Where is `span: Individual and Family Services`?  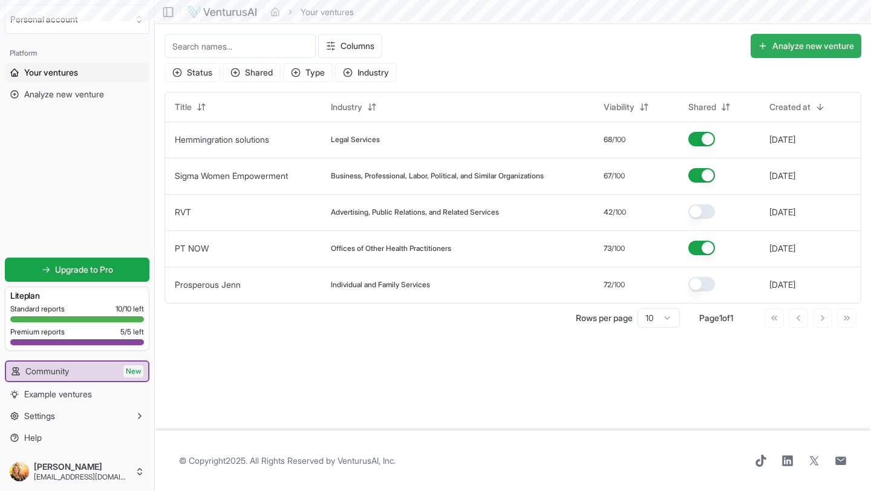 span: Individual and Family Services is located at coordinates (381, 285).